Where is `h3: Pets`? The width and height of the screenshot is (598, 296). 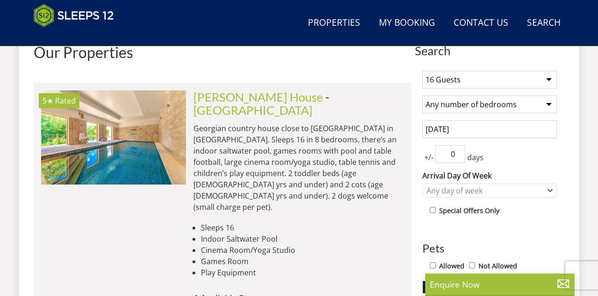
h3: Pets is located at coordinates (490, 248).